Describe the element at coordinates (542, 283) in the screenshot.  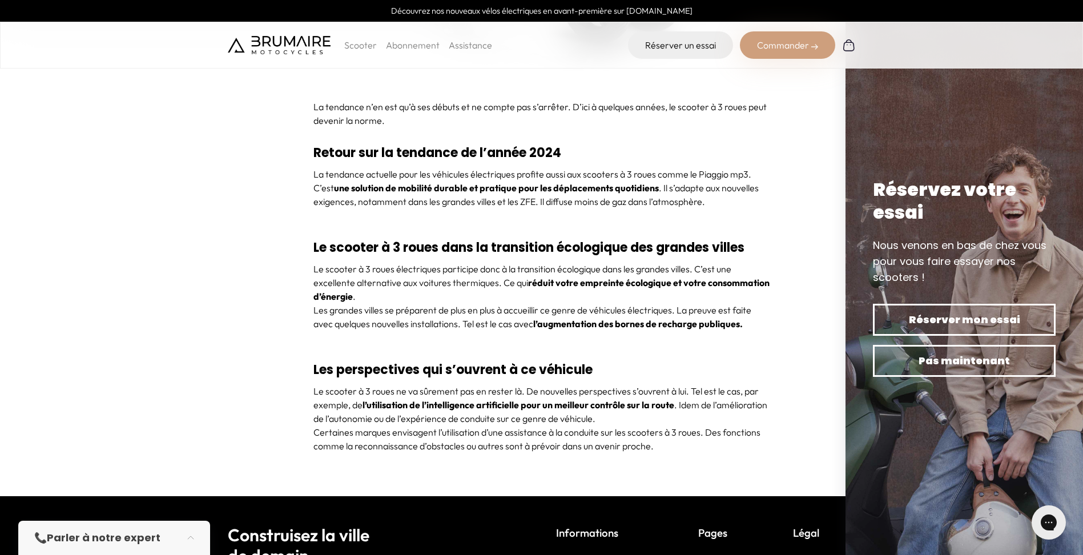
I see `p: Le scooter à 3 roues électriques participe donc à la transition écologique dans les grandes ville...` at that location.